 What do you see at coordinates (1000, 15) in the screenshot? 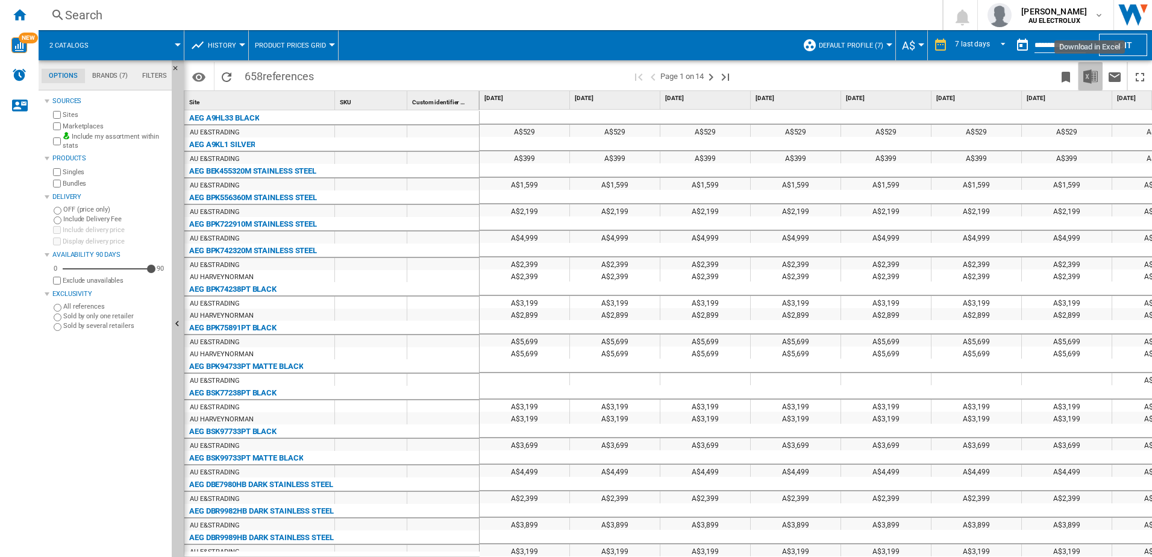
I see `img: profile.jpg` at bounding box center [1000, 15].